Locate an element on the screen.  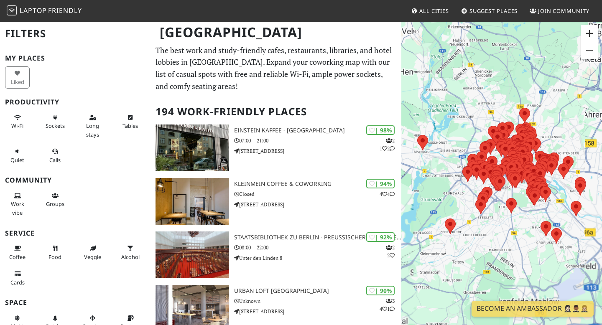
img: KleinMein Coffee & Coworking is located at coordinates (192, 201).